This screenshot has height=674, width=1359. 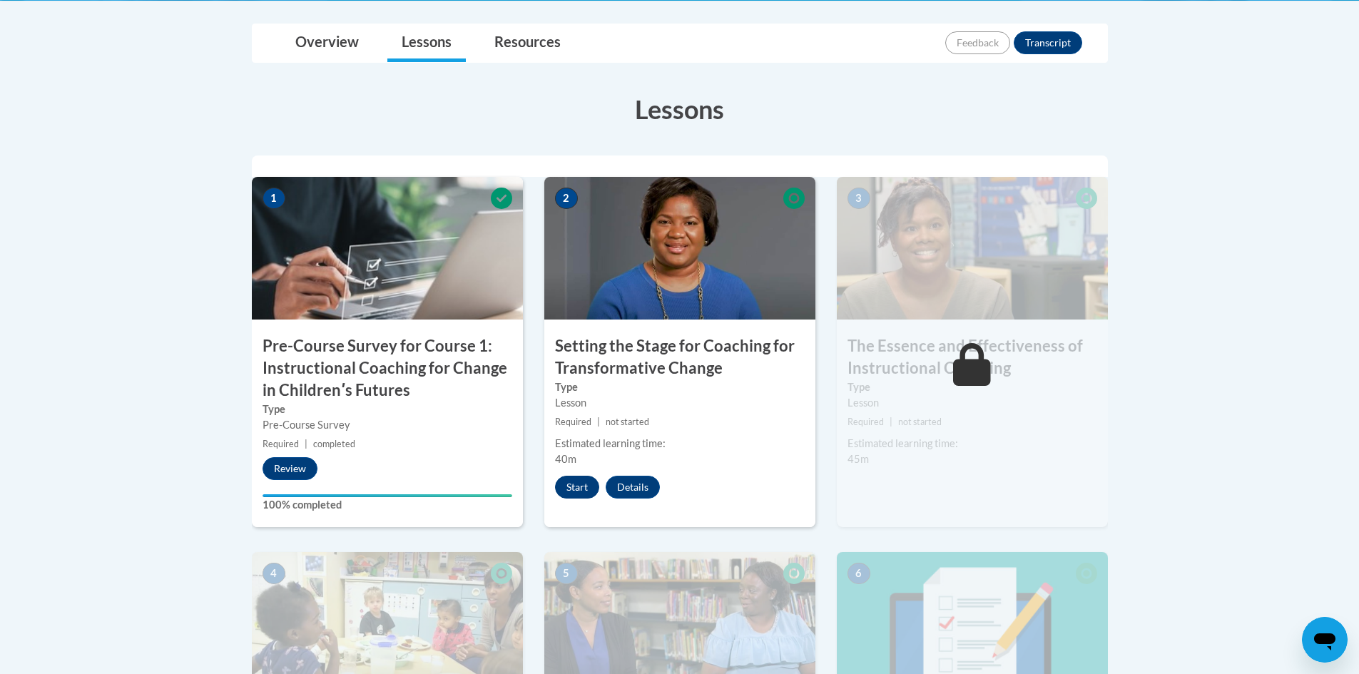 I want to click on div: Pre-Course Survey, so click(x=387, y=425).